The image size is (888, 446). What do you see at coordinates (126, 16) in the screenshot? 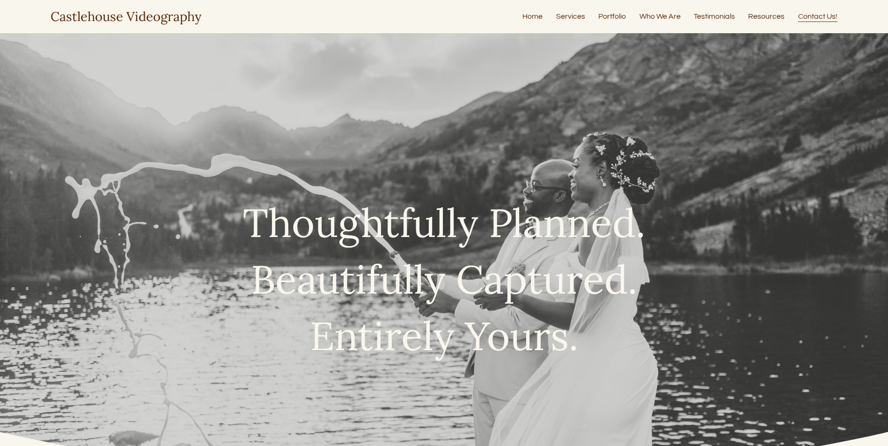
I see `a: Castlehouse Videography` at bounding box center [126, 16].